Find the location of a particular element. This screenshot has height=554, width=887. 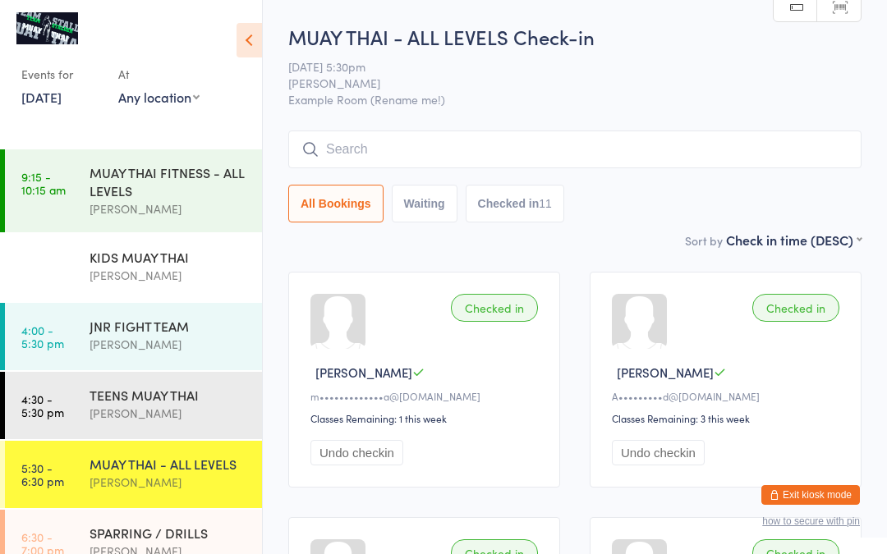

time: 4:30 - 5:30 pm is located at coordinates (43, 406).